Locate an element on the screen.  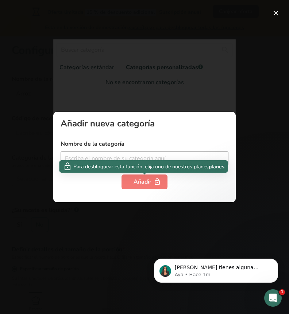
div: Añadir is located at coordinates (144, 182).